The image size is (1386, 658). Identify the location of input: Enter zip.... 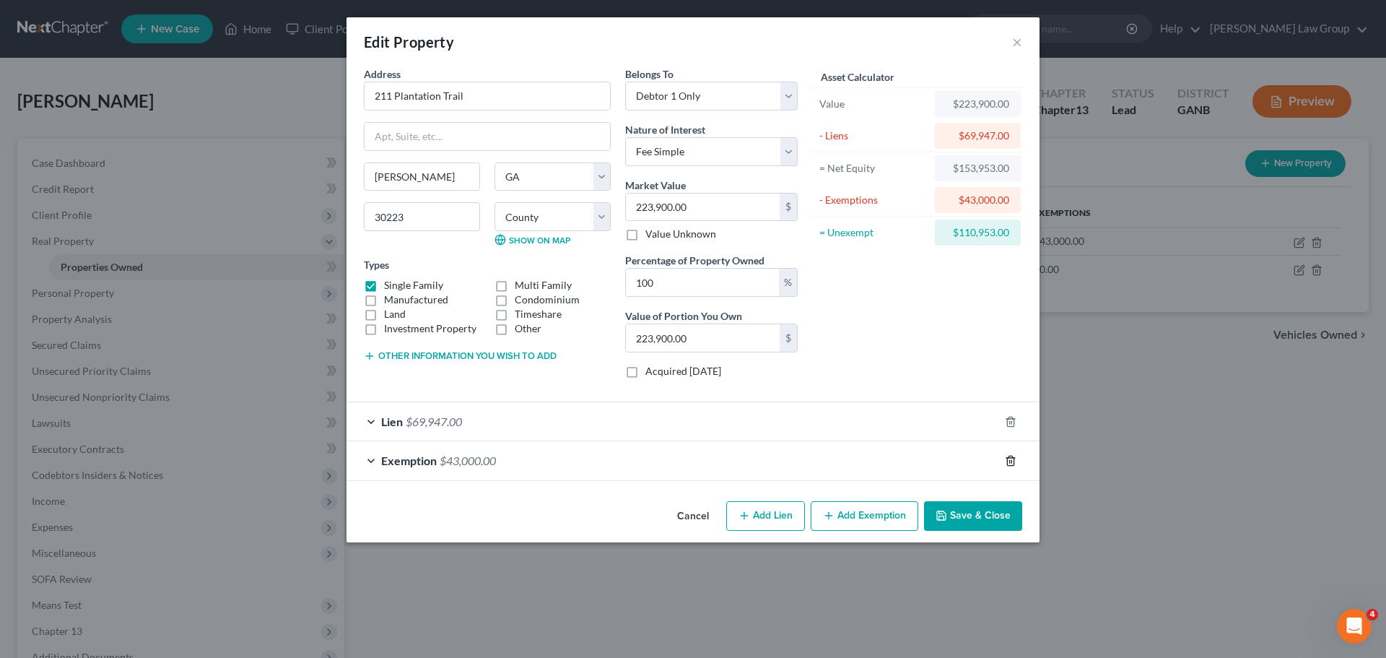
(422, 217).